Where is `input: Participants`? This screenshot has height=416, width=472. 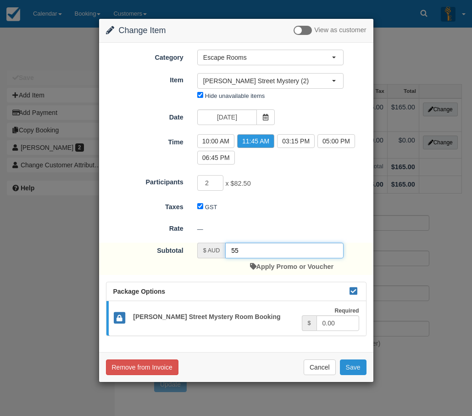 input: Participants is located at coordinates (211, 183).